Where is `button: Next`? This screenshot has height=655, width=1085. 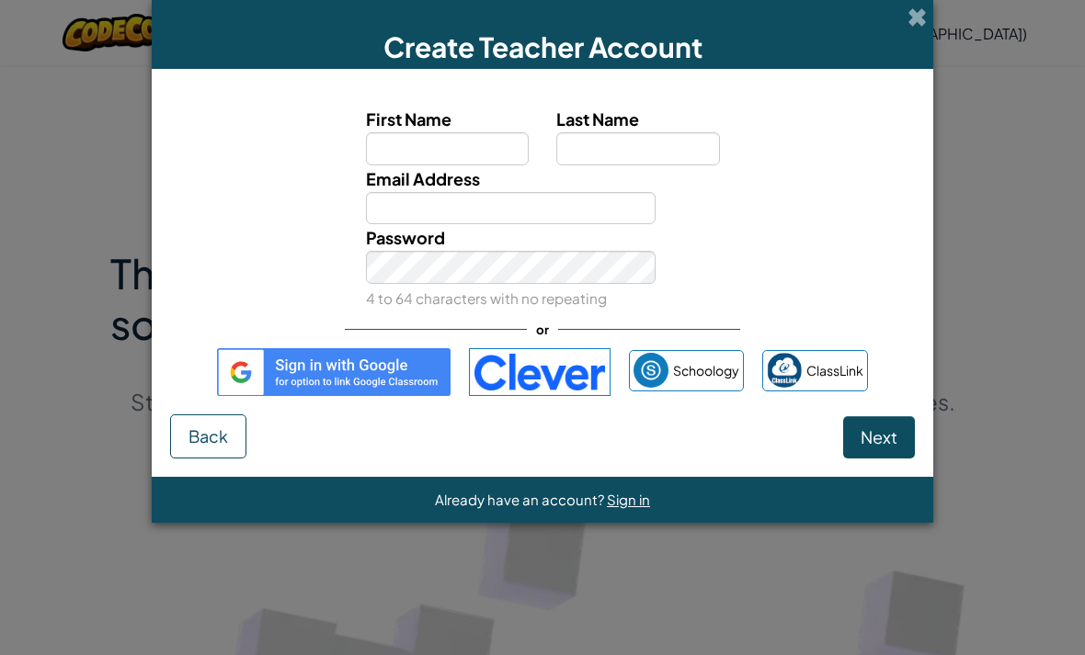 button: Next is located at coordinates (879, 437).